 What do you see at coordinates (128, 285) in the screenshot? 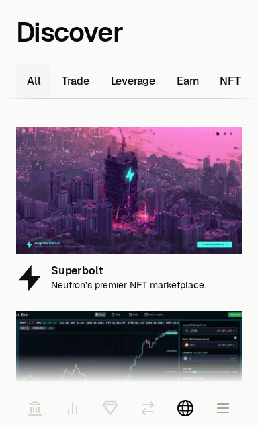
I see `p: Neutron’s premier NFT marketplace.` at bounding box center [128, 285].